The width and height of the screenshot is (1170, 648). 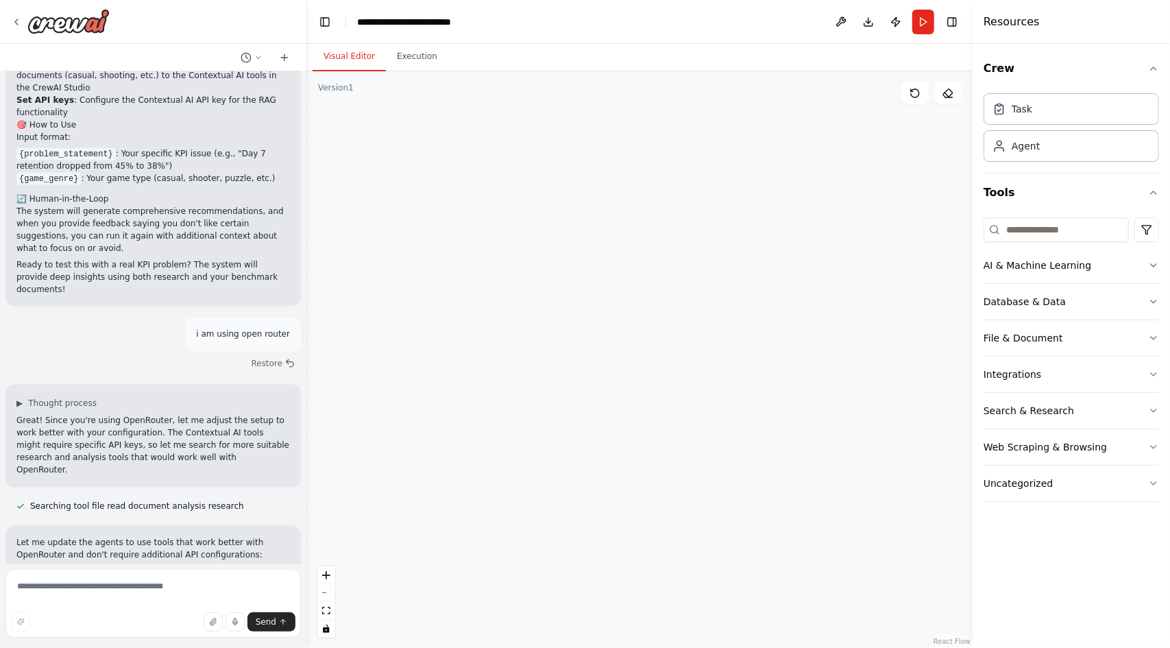 I want to click on div: Task, so click(x=1022, y=109).